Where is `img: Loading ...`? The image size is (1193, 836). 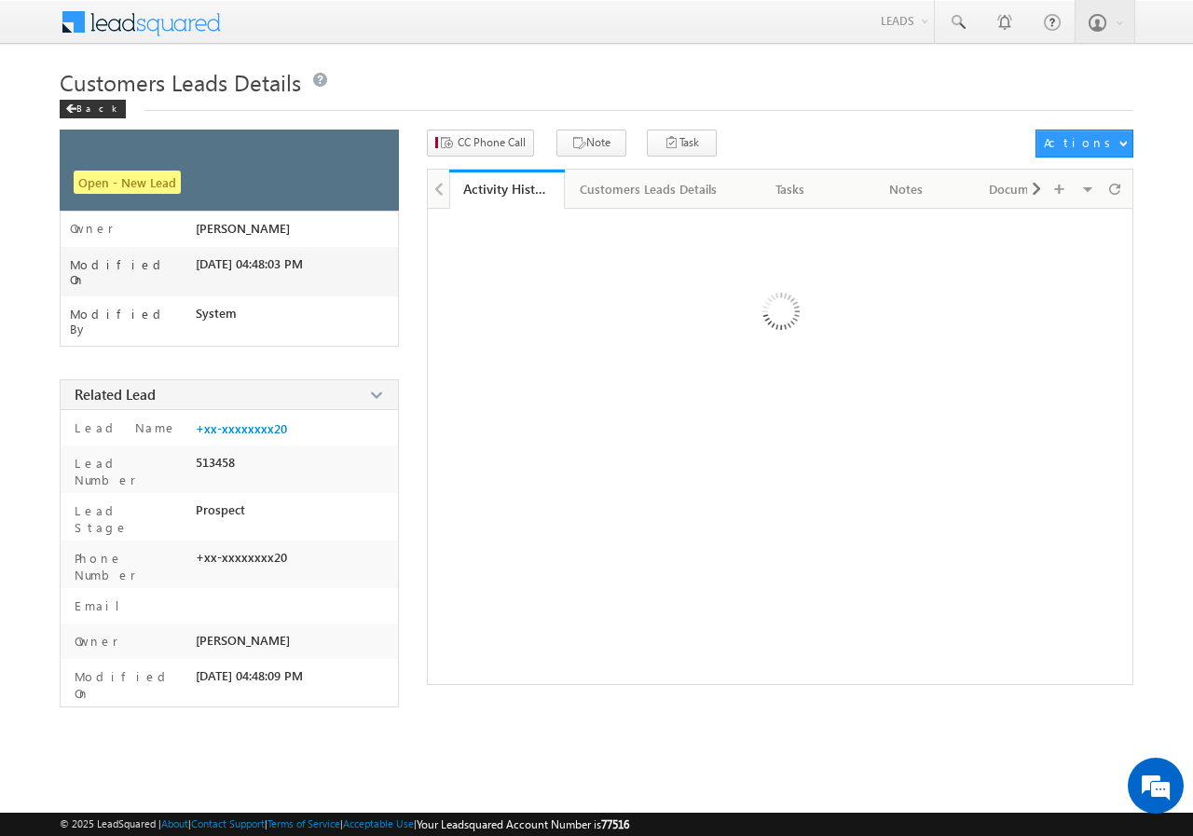
img: Loading ... is located at coordinates (779, 314).